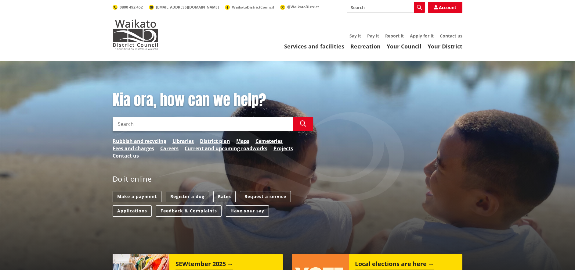 The width and height of the screenshot is (575, 270). I want to click on a: Current and upcoming roadworks, so click(226, 149).